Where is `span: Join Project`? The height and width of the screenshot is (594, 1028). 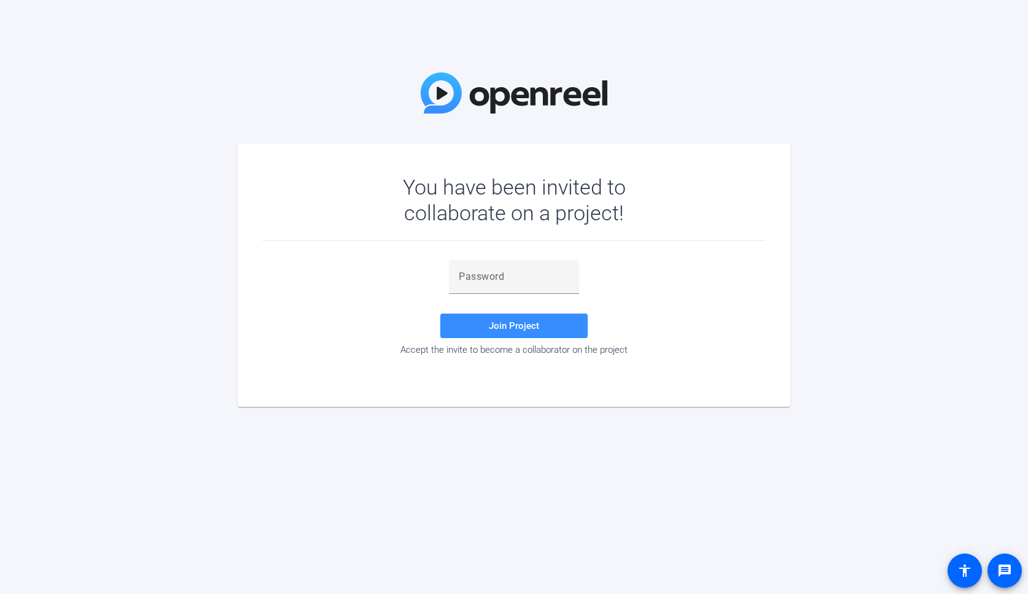
span: Join Project is located at coordinates (514, 326).